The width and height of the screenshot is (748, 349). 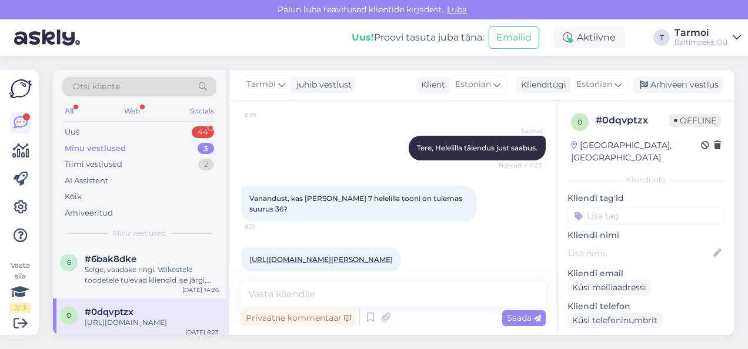 What do you see at coordinates (701, 33) in the screenshot?
I see `div: Tarmoi` at bounding box center [701, 33].